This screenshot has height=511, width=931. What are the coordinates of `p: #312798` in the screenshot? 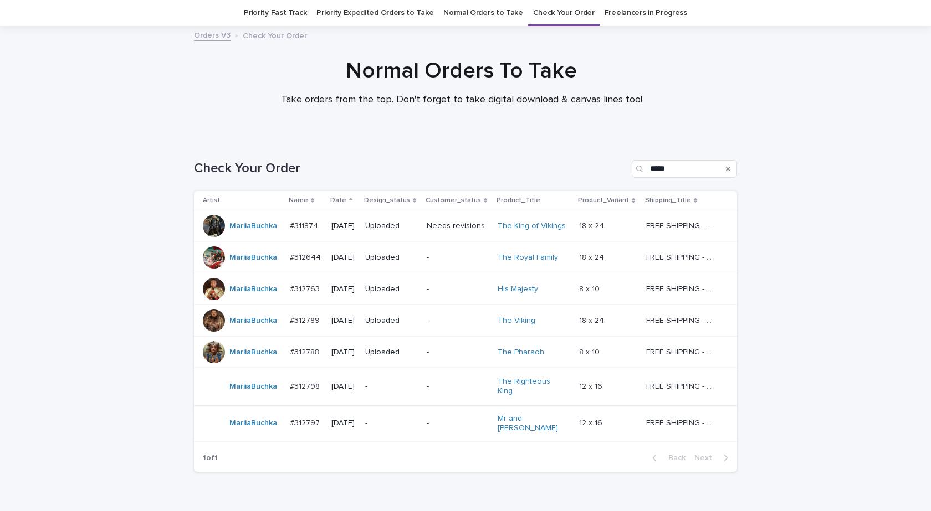 It's located at (306, 386).